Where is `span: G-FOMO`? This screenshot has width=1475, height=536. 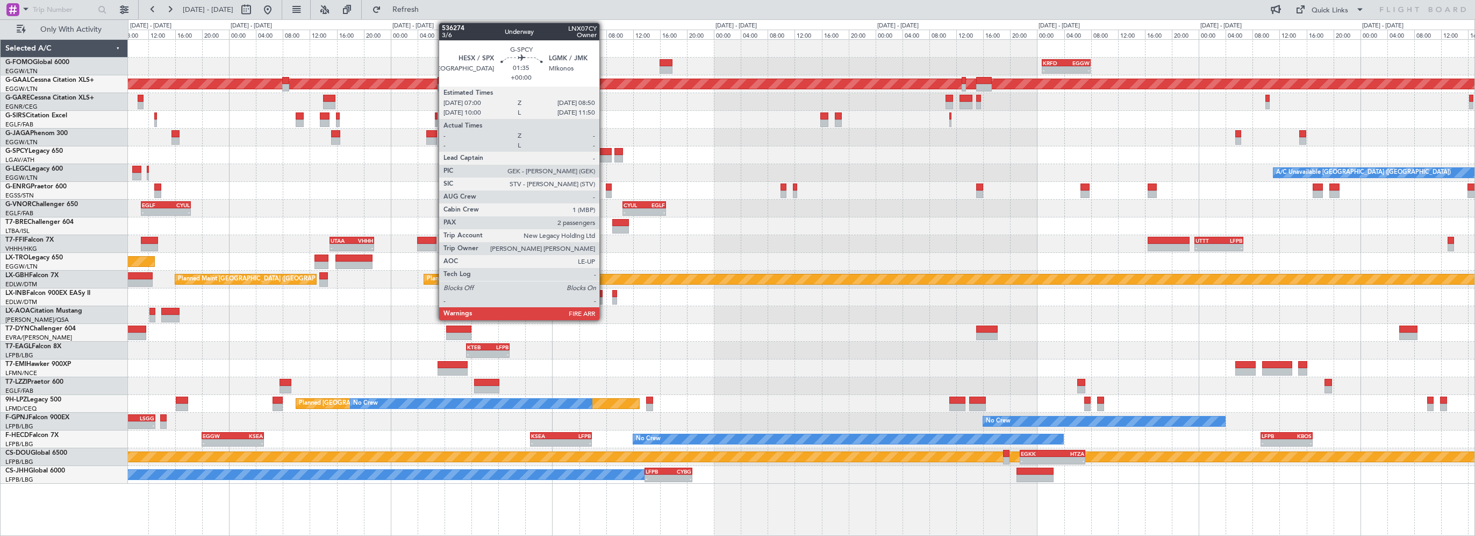 span: G-FOMO is located at coordinates (19, 62).